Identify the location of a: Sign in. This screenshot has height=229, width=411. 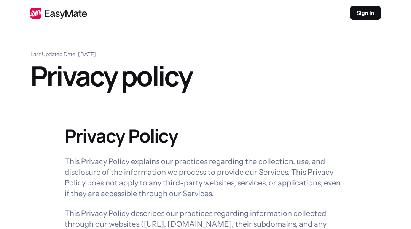
(366, 13).